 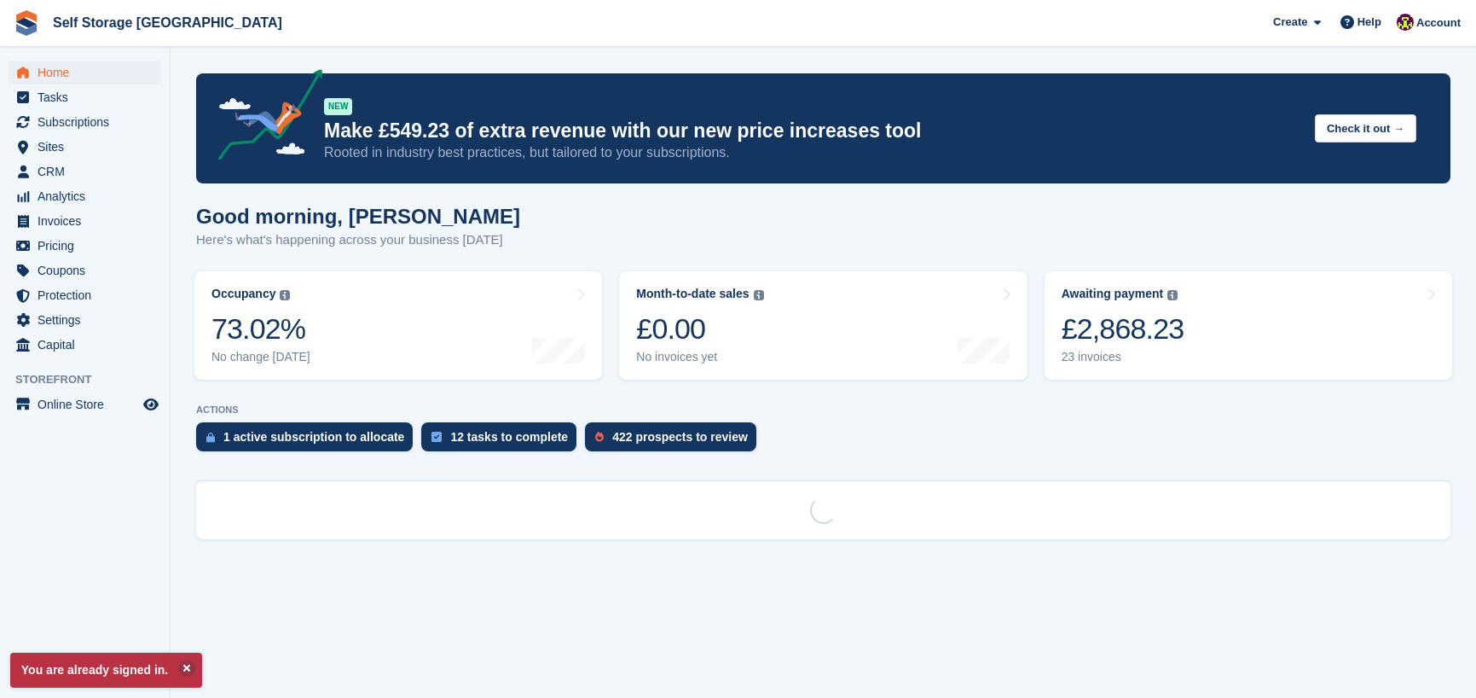 What do you see at coordinates (699, 356) in the screenshot?
I see `div: No invoices yet` at bounding box center [699, 356].